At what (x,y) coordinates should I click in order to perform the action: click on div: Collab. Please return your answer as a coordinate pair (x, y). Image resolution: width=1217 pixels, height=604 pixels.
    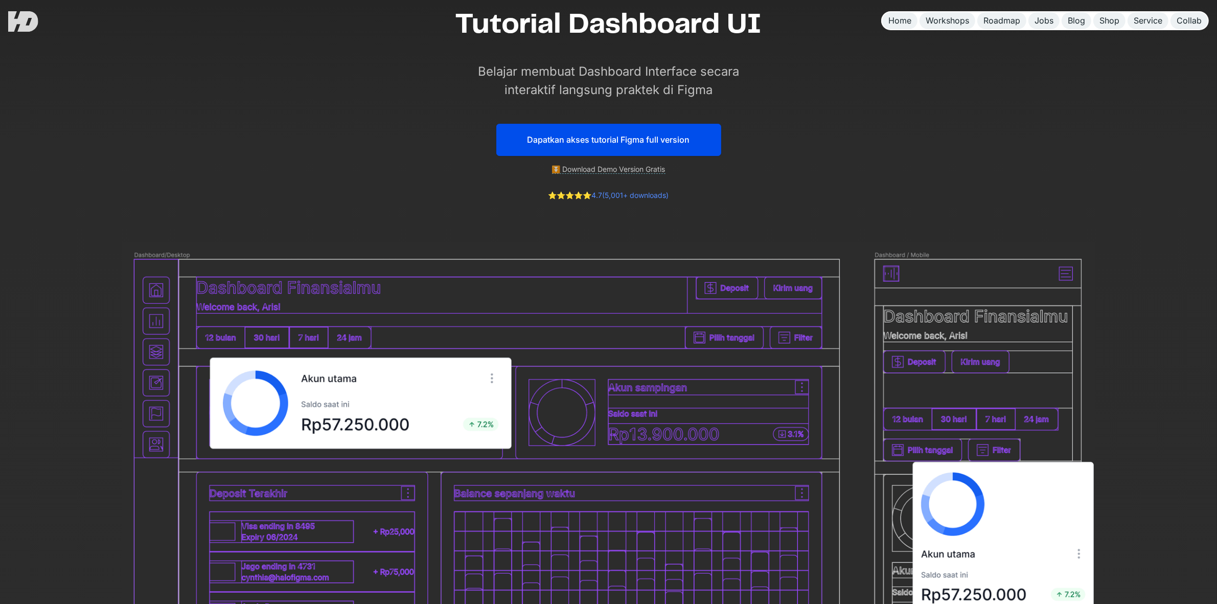
    Looking at the image, I should click on (1189, 20).